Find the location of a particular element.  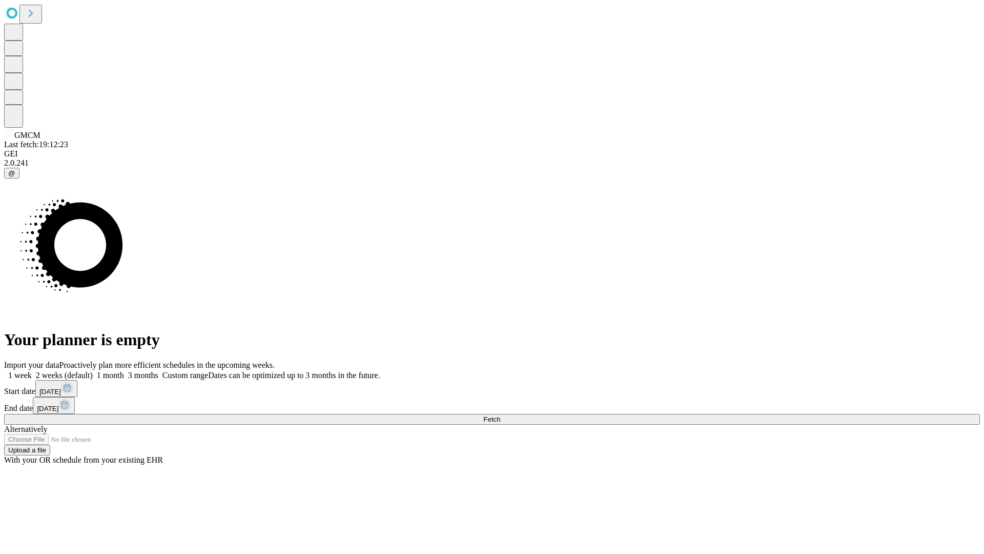

button: Upload a file is located at coordinates (27, 449).